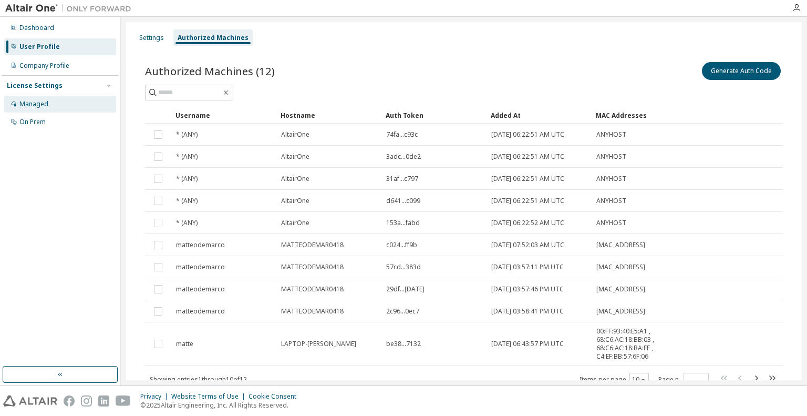  What do you see at coordinates (403, 201) in the screenshot?
I see `span: d641...c099` at bounding box center [403, 201].